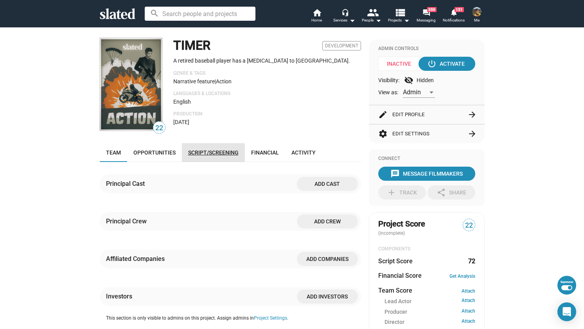 This screenshot has width=584, height=329. What do you see at coordinates (426, 16) in the screenshot?
I see `a: 359Messaging` at bounding box center [426, 16].